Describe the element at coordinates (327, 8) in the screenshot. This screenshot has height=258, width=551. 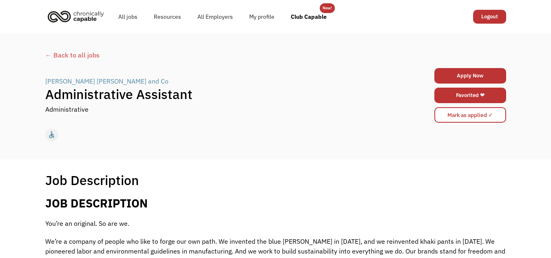
I see `div: New!` at that location.